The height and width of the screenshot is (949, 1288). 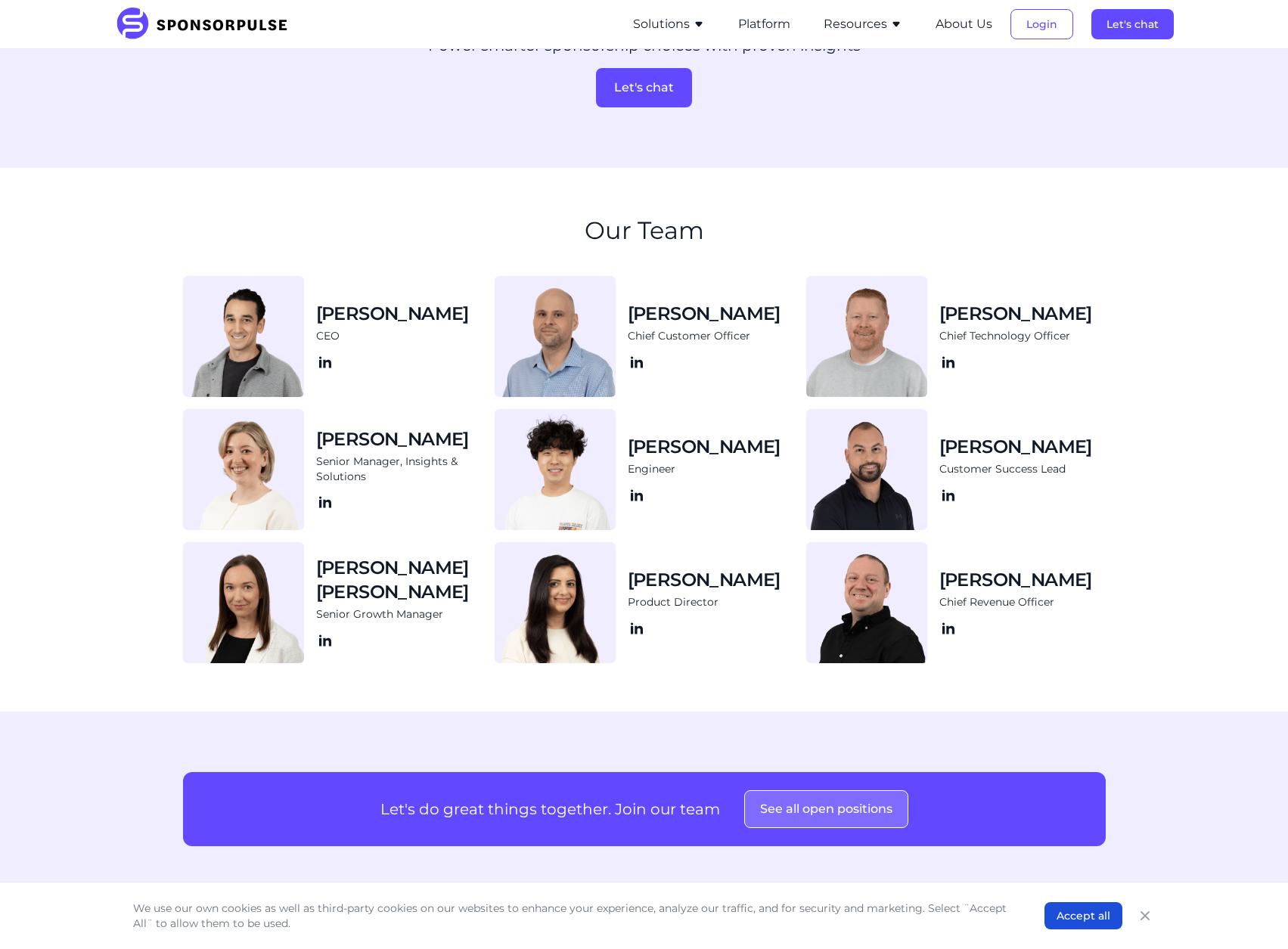 I want to click on h2: Our Team, so click(x=645, y=231).